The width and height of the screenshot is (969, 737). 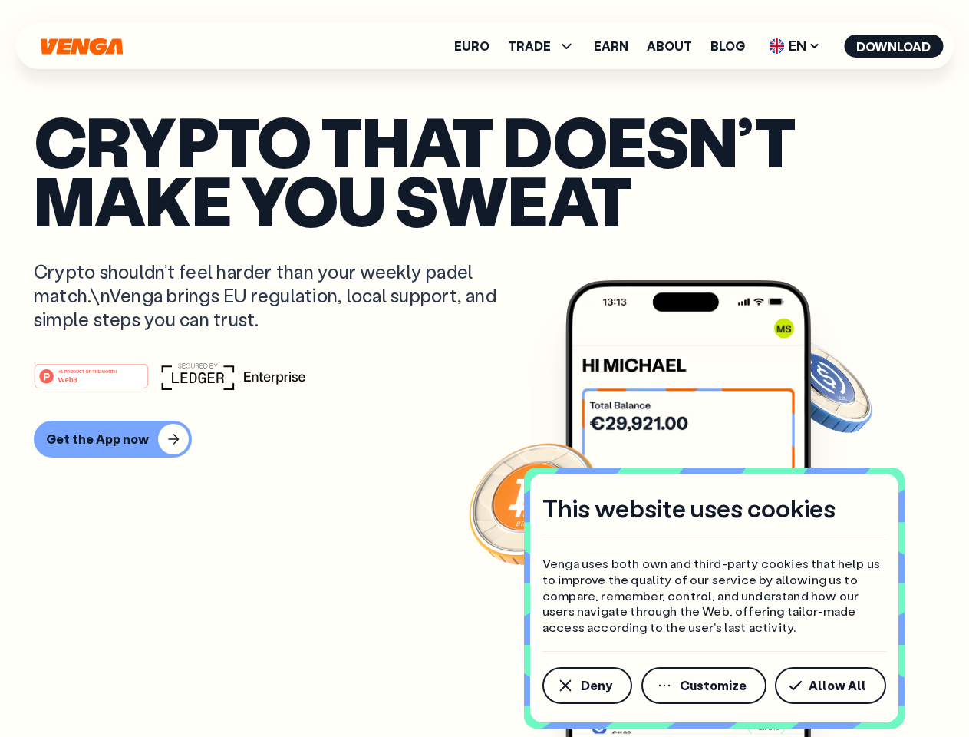 What do you see at coordinates (714, 596) in the screenshot?
I see `p: Venga uses both own and third-party cookies that help us to improve the quality of our service by...` at bounding box center [714, 596].